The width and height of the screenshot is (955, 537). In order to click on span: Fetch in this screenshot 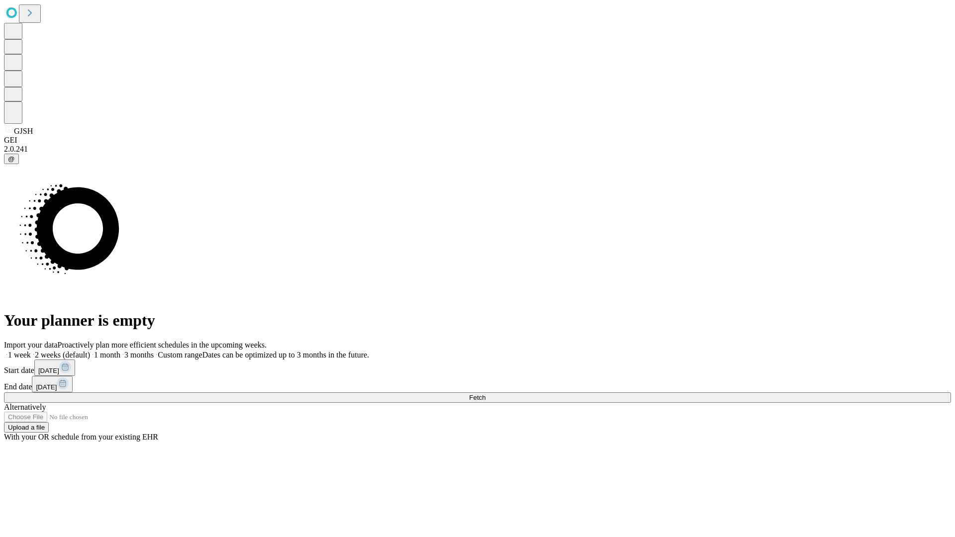, I will do `click(477, 398)`.